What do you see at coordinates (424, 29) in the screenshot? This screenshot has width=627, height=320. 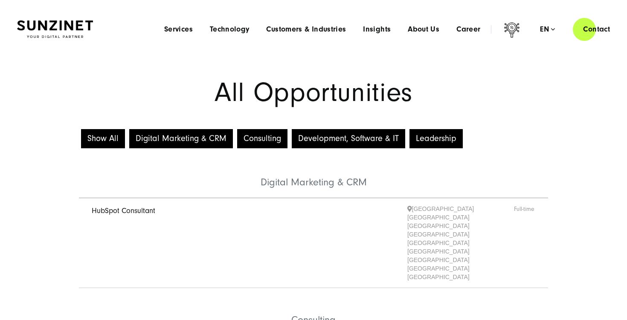 I see `span: About Us` at bounding box center [424, 29].